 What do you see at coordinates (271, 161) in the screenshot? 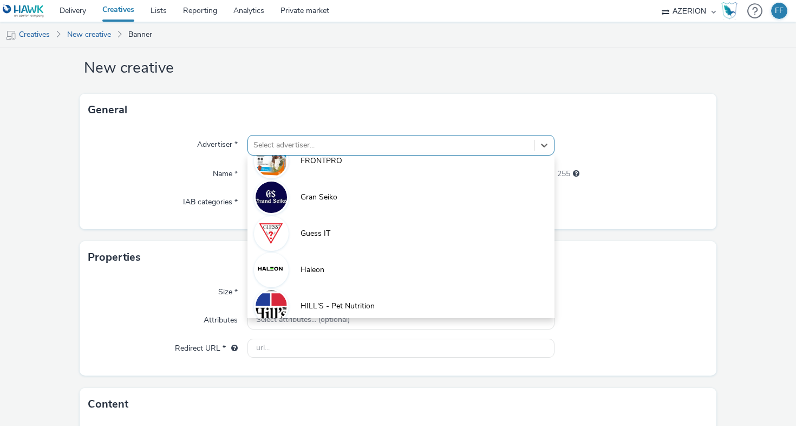
I see `img: FRONTPRO` at bounding box center [271, 161].